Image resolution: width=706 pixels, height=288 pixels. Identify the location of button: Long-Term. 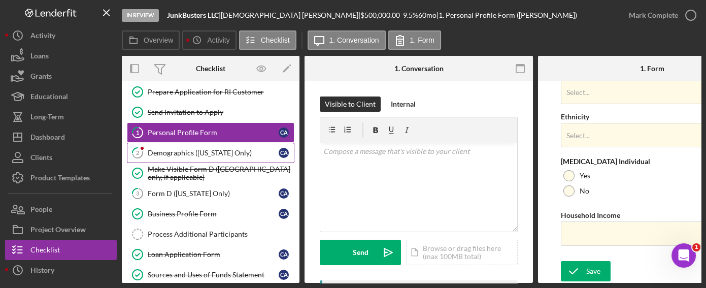
(61, 117).